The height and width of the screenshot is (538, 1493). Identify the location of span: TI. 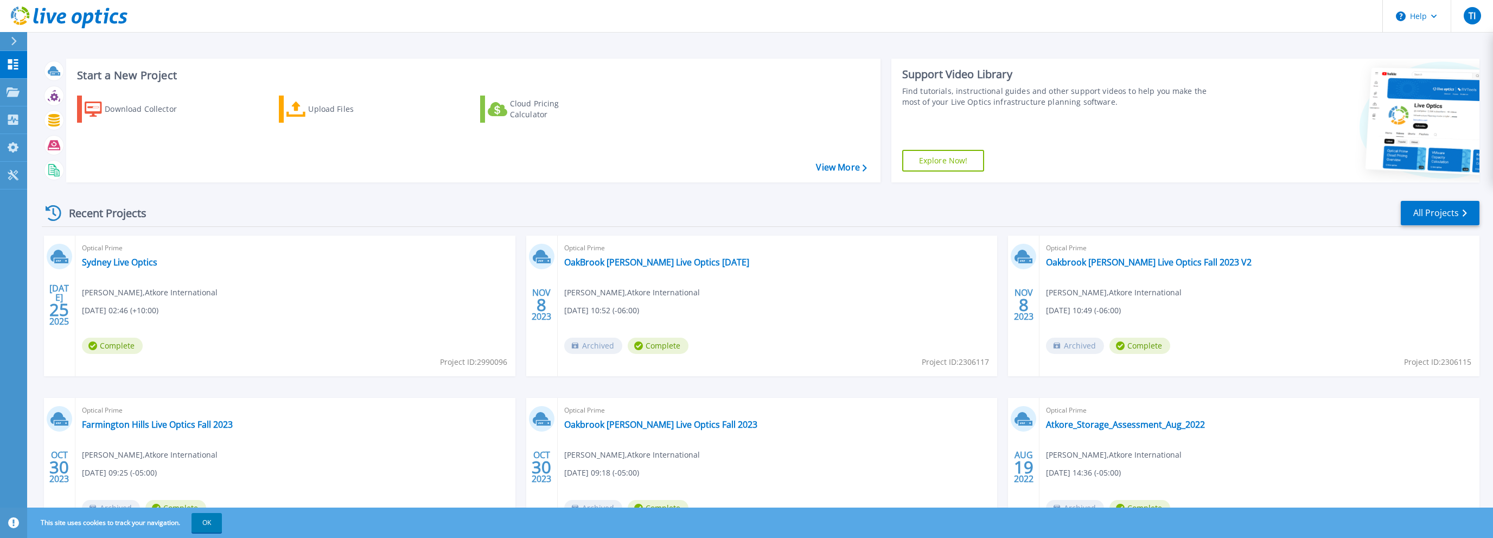
(1472, 16).